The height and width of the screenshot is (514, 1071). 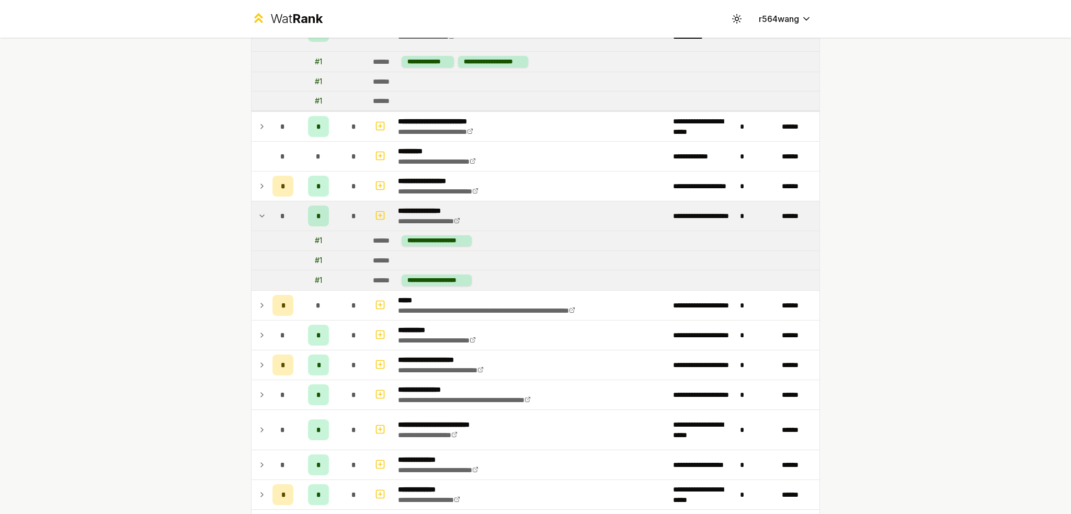 What do you see at coordinates (778, 19) in the screenshot?
I see `span: r564wang` at bounding box center [778, 19].